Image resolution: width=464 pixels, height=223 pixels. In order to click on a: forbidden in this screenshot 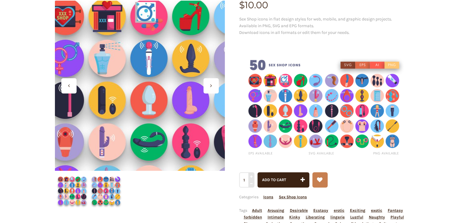, I will do `click(253, 217)`.